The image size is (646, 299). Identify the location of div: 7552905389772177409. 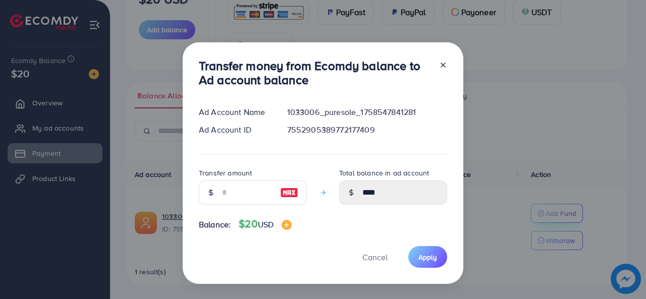
(367, 130).